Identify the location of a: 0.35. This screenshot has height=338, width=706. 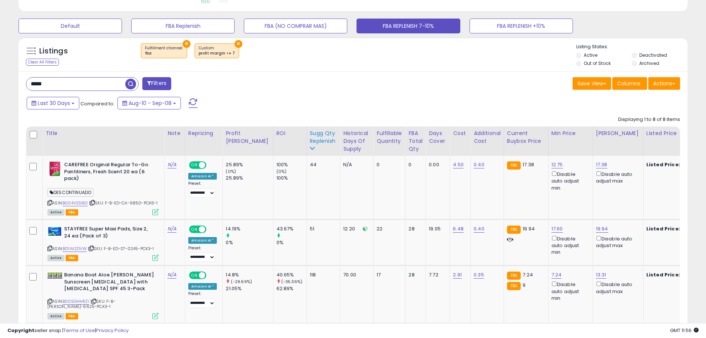
(479, 275).